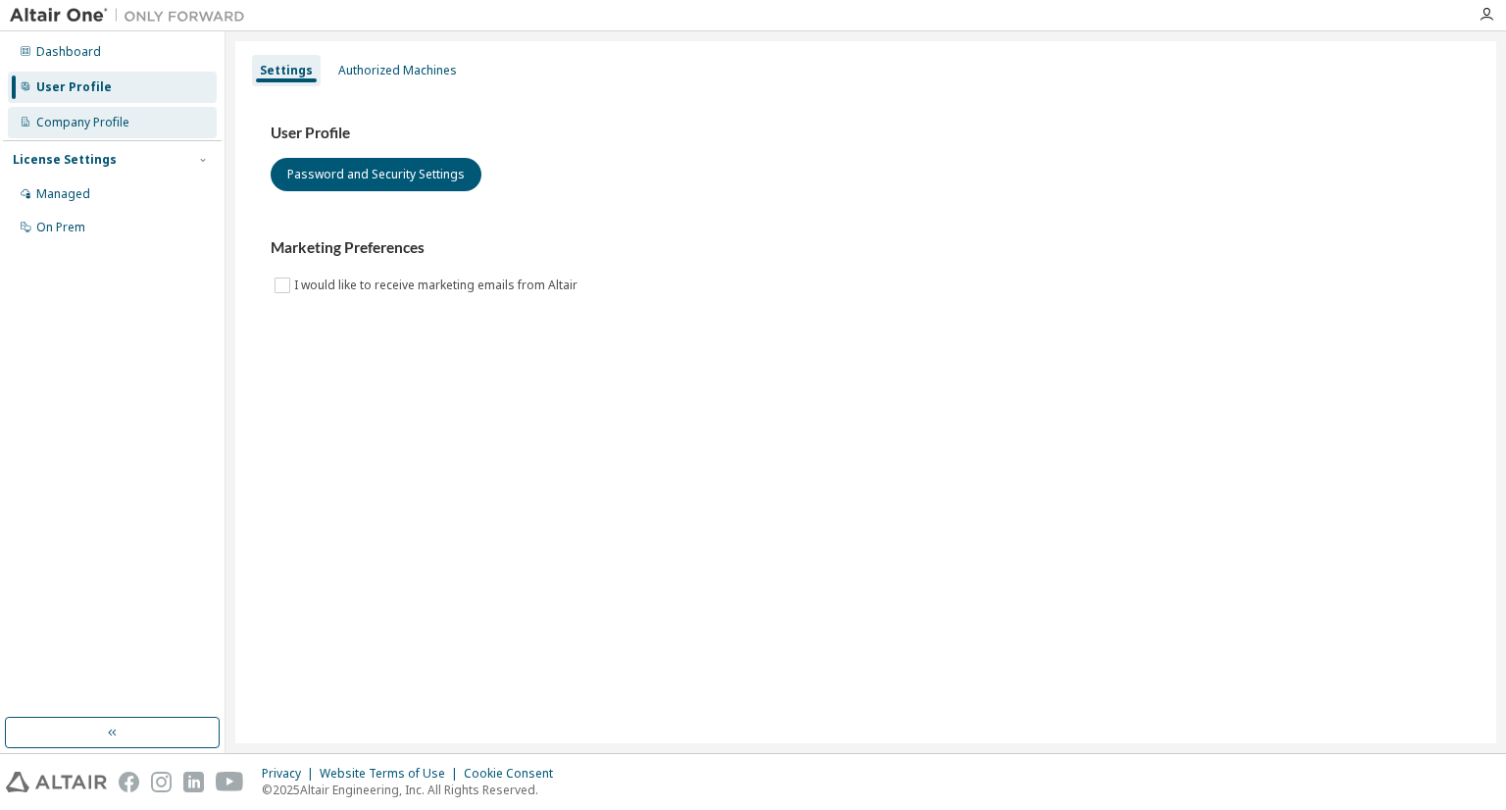 The height and width of the screenshot is (810, 1506). What do you see at coordinates (193, 781) in the screenshot?
I see `img: linkedin.svg` at bounding box center [193, 781].